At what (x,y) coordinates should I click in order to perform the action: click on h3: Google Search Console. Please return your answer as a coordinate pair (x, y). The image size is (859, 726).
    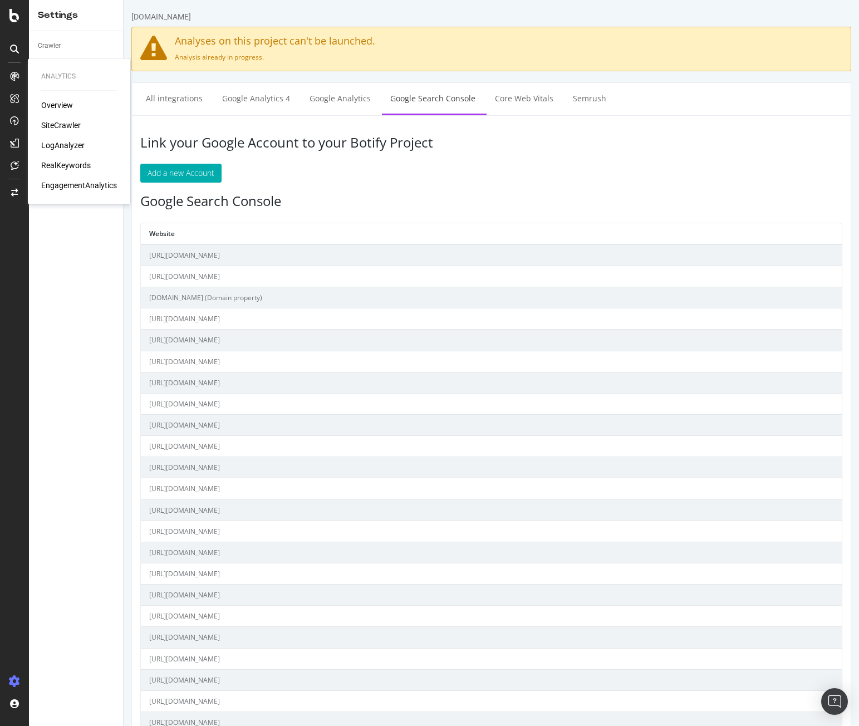
    Looking at the image, I should click on (367, 201).